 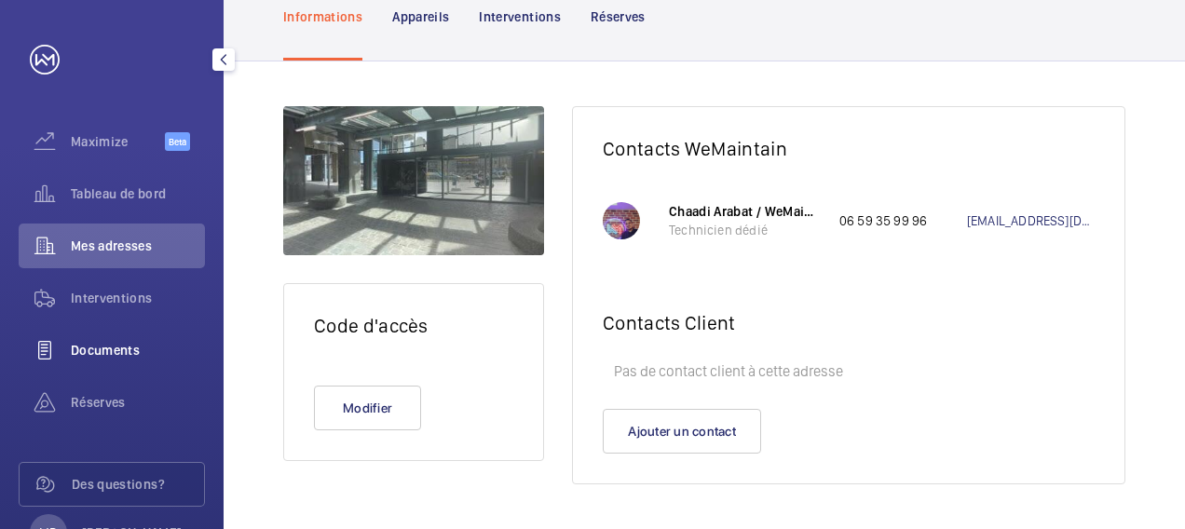 I want to click on h2: Contacts WeMaintain, so click(x=849, y=148).